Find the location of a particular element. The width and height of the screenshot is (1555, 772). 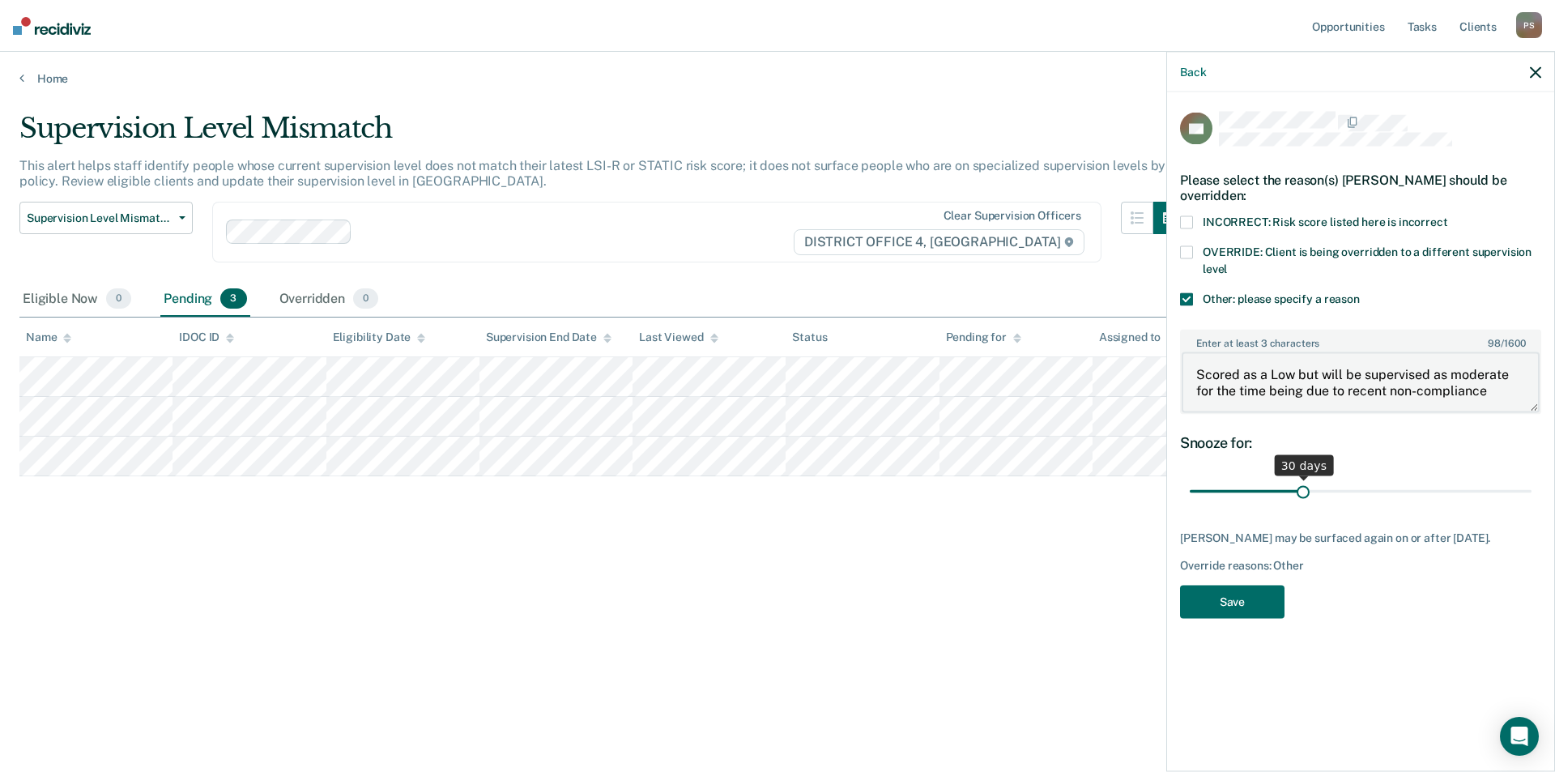

span: INCORRECT: Risk score listed here is incorrect is located at coordinates (1325, 222).